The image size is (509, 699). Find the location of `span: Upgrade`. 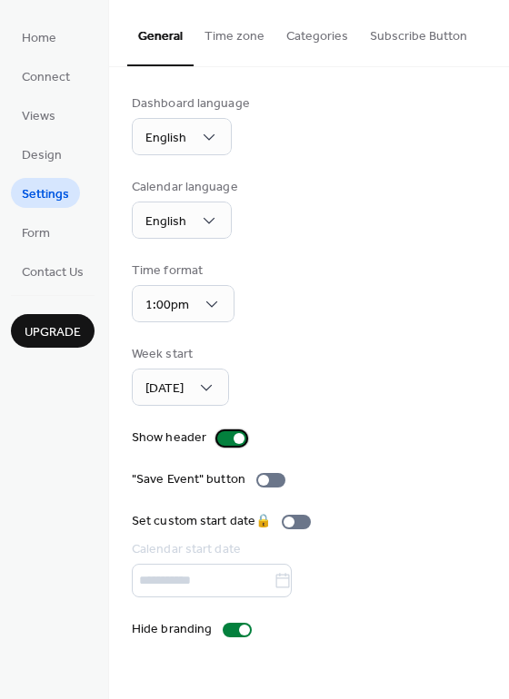

span: Upgrade is located at coordinates (53, 332).